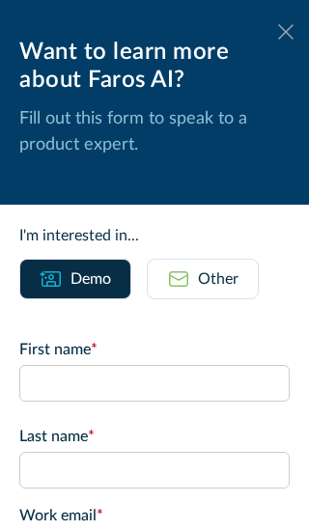 The width and height of the screenshot is (309, 531). I want to click on label: First name, so click(154, 349).